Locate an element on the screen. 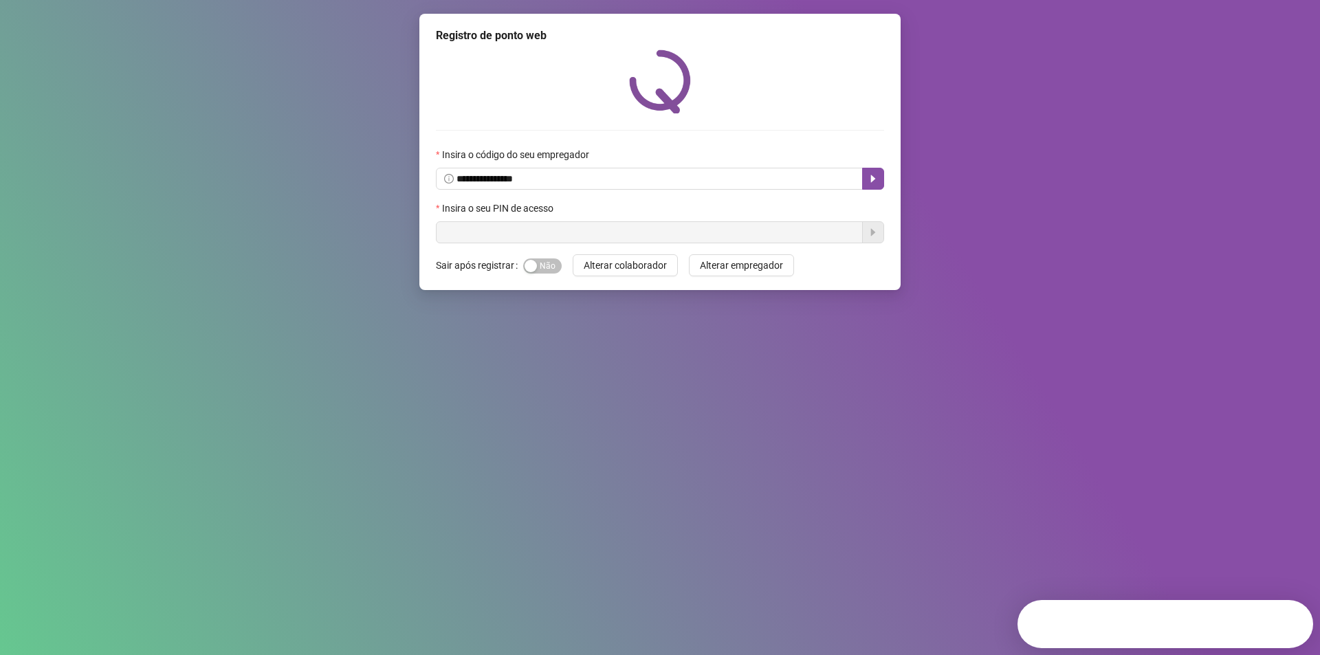  img: QRPoint is located at coordinates (660, 81).